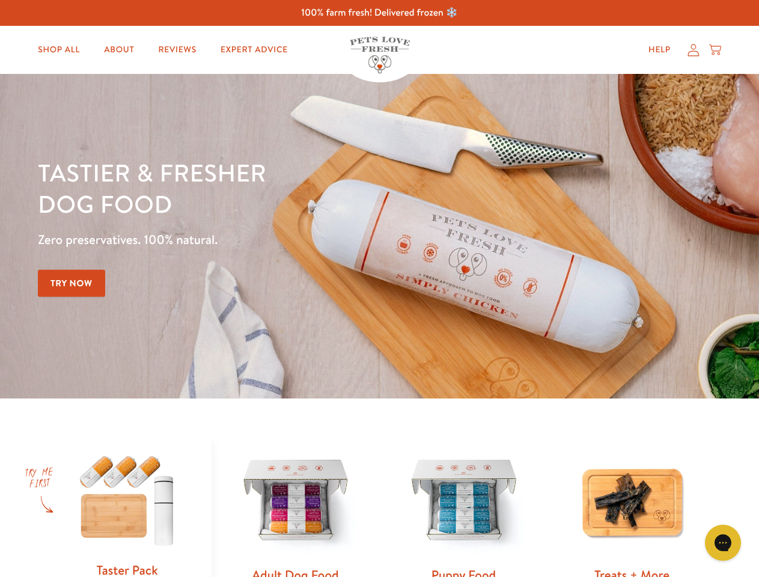  Describe the element at coordinates (659, 50) in the screenshot. I see `a: Help` at that location.